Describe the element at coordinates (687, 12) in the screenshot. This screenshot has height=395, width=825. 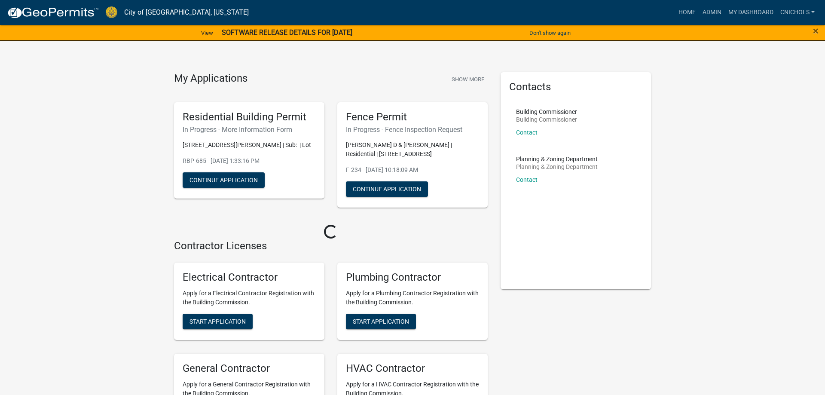
I see `a: Home` at that location.